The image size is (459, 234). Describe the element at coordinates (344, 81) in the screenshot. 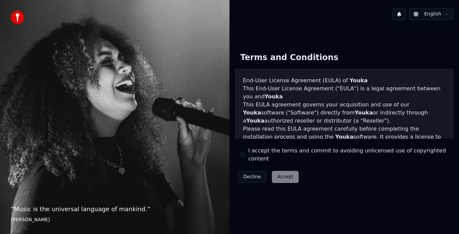

I see `h3: End-User License Agreement (EULA) of` at that location.